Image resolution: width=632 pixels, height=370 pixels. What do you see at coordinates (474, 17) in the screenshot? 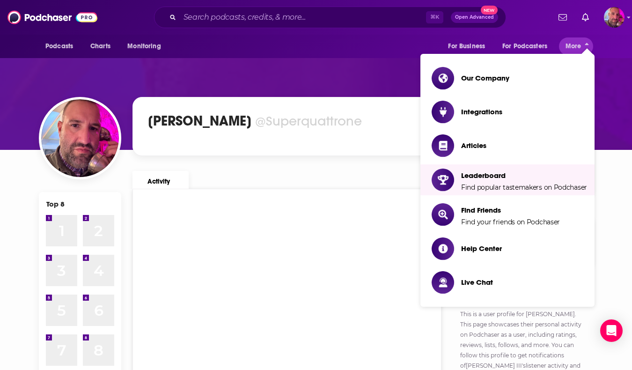
I see `button: Open AdvancedNew` at bounding box center [474, 17].